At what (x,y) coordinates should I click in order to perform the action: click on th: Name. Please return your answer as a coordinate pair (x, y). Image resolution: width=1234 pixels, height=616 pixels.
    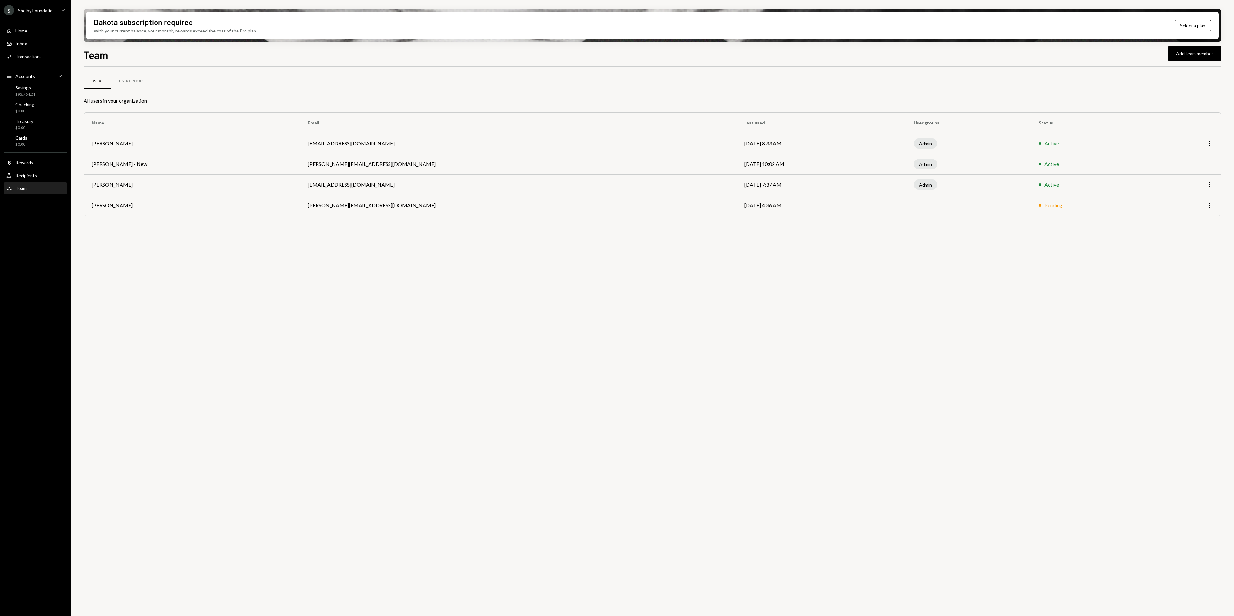
    Looking at the image, I should click on (192, 123).